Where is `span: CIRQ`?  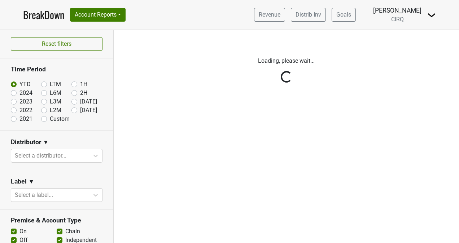 span: CIRQ is located at coordinates (398, 19).